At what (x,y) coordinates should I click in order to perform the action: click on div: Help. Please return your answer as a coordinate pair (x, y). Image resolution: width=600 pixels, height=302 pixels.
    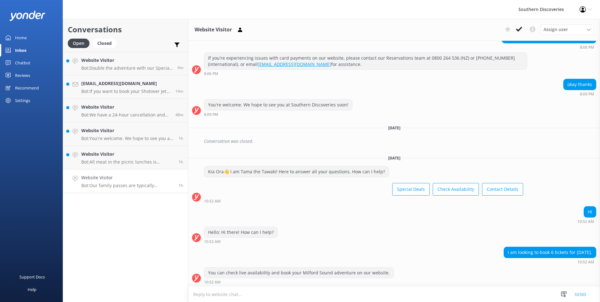
    Looking at the image, I should click on (32, 289).